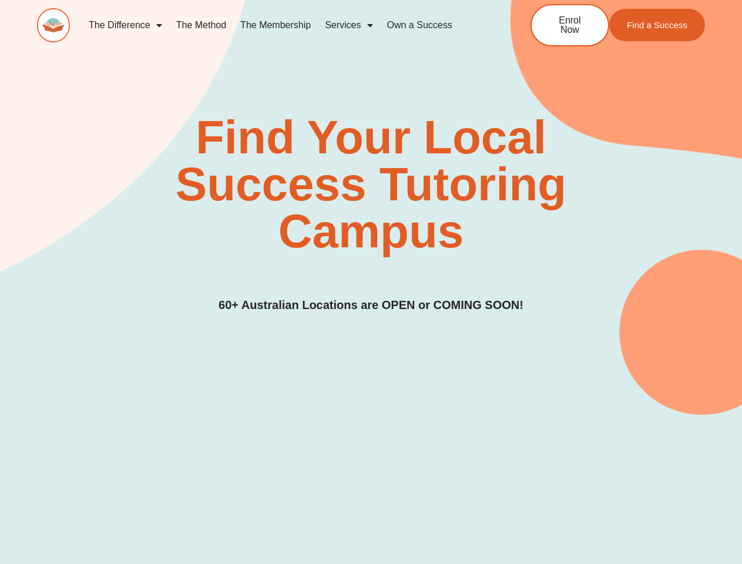 The height and width of the screenshot is (564, 742). I want to click on nav: Menu, so click(287, 25).